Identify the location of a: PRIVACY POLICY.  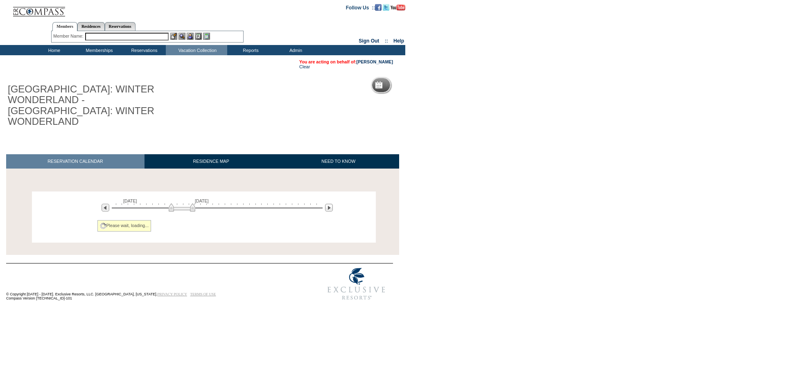
(172, 294).